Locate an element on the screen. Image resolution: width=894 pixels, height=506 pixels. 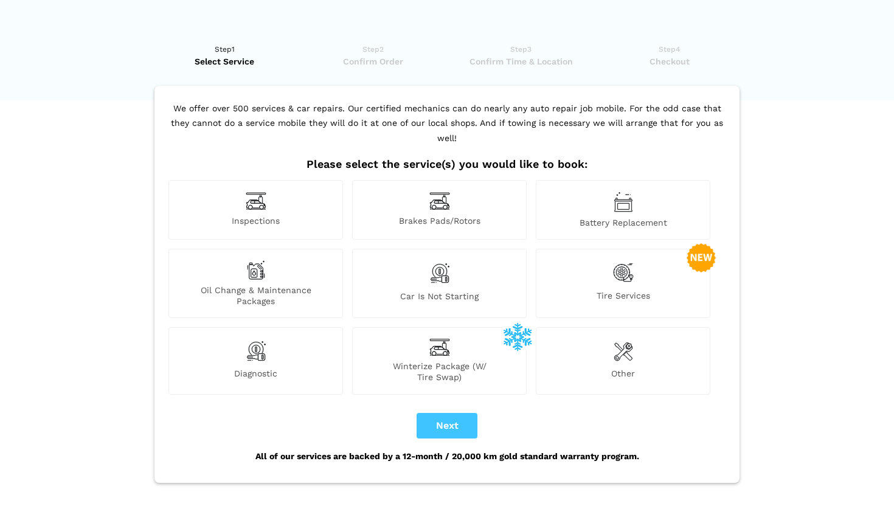
span: Car is not starting is located at coordinates (439, 299).